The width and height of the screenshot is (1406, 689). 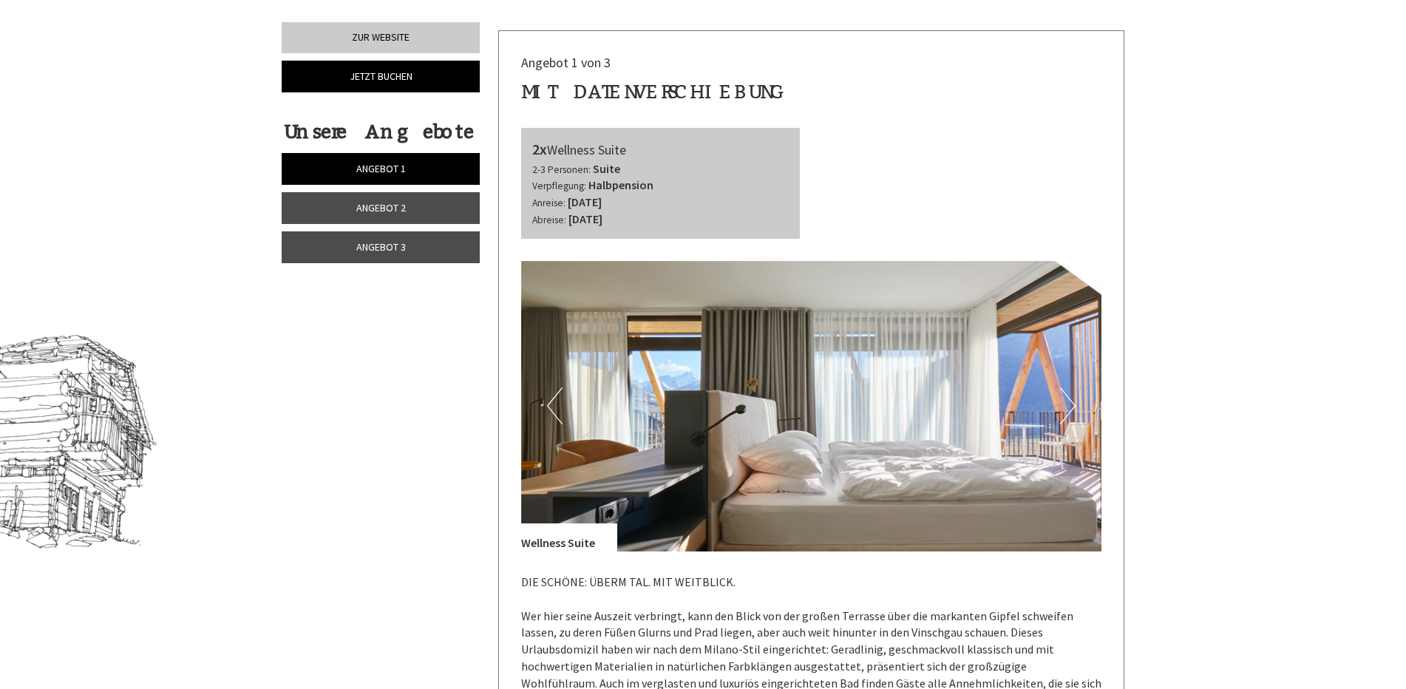 What do you see at coordinates (549, 203) in the screenshot?
I see `small: Anreise:` at bounding box center [549, 203].